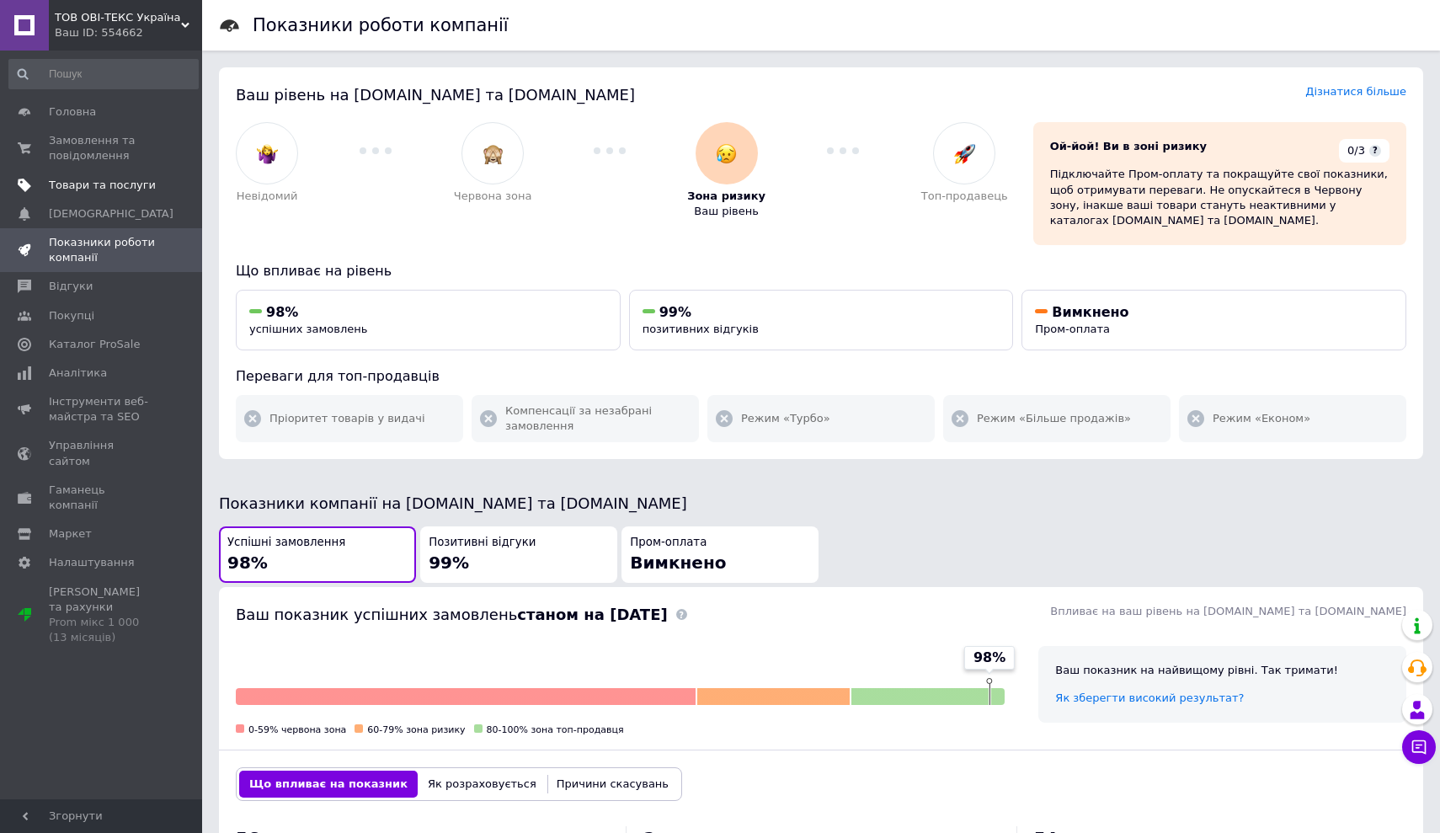 This screenshot has height=833, width=1440. What do you see at coordinates (519, 554) in the screenshot?
I see `button: Позитивні відгуки99%` at bounding box center [519, 554].